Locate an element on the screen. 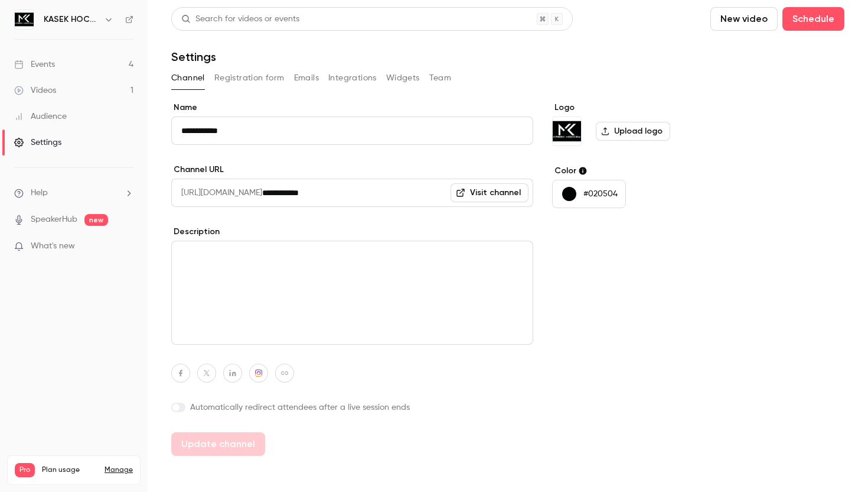 The image size is (868, 492). label: Logo is located at coordinates (643, 108).